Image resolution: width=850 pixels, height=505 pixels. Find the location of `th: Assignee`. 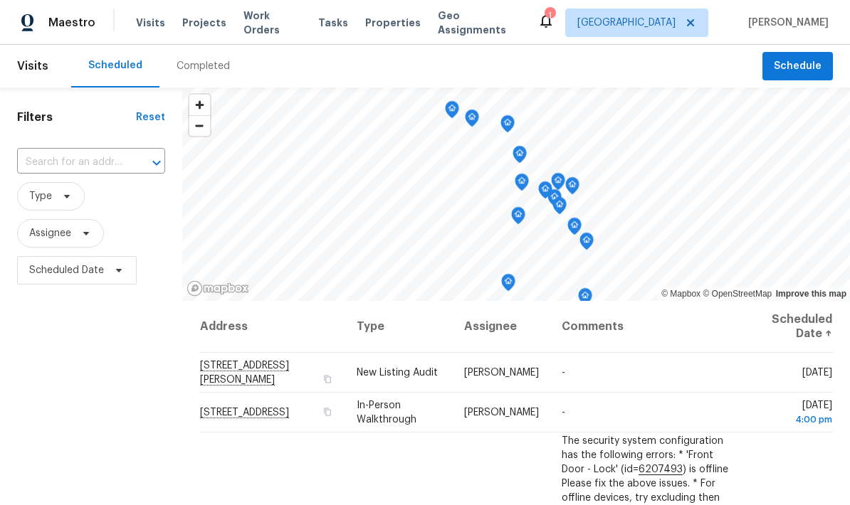

th: Assignee is located at coordinates (501, 327).